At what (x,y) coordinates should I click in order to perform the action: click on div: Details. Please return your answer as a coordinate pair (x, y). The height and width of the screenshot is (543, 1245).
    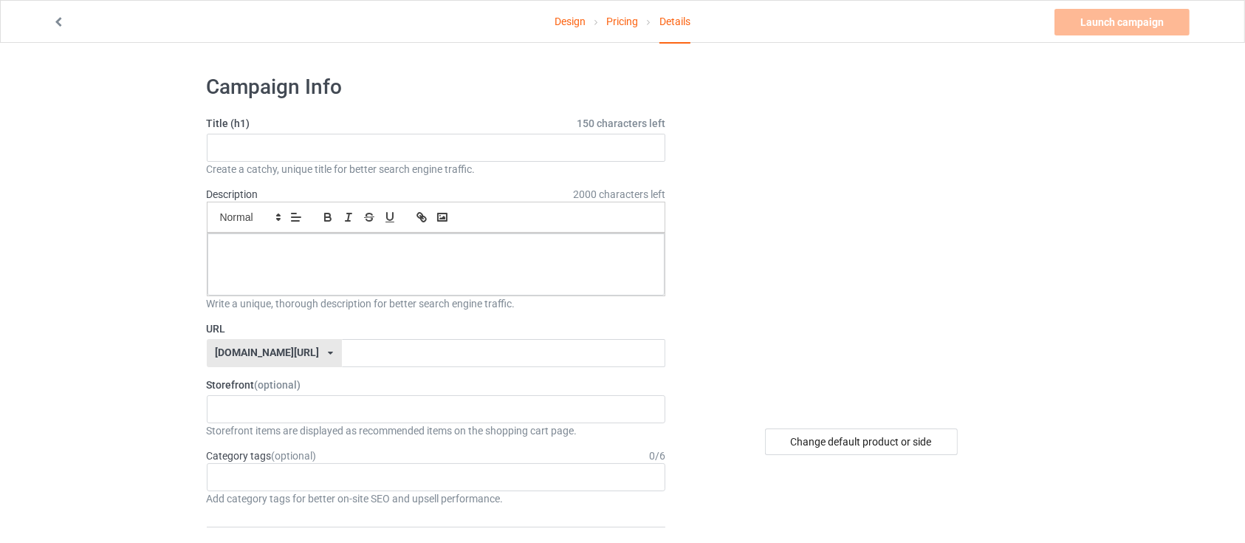
    Looking at the image, I should click on (675, 22).